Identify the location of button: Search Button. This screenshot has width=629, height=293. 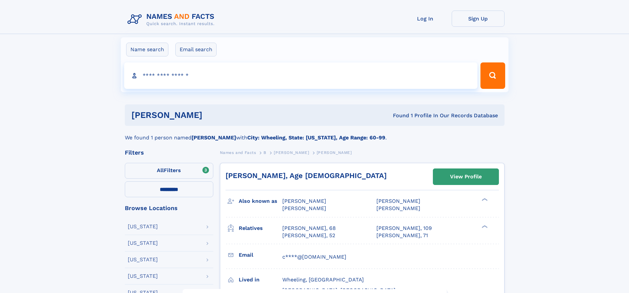
(493, 76).